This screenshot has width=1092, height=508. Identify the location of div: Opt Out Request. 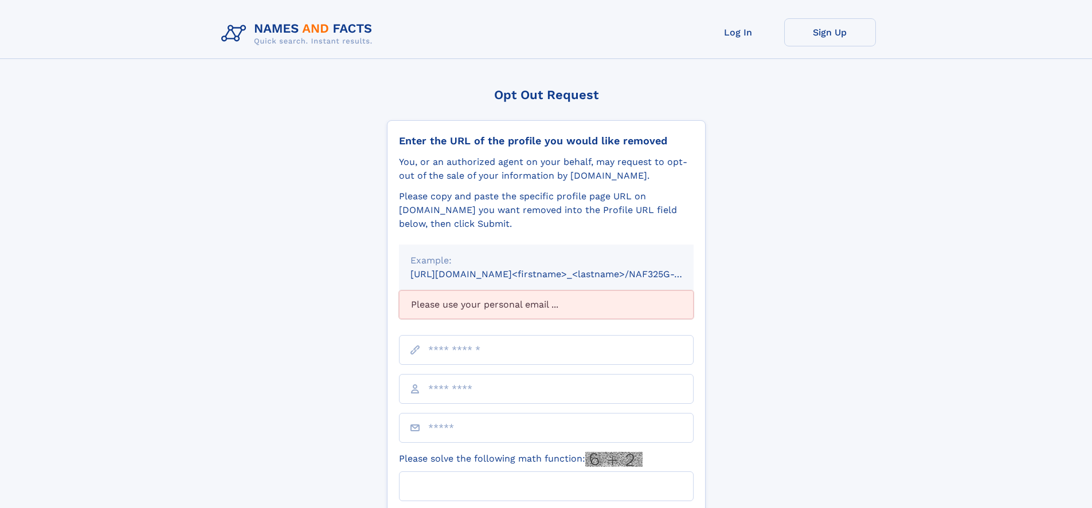
(546, 95).